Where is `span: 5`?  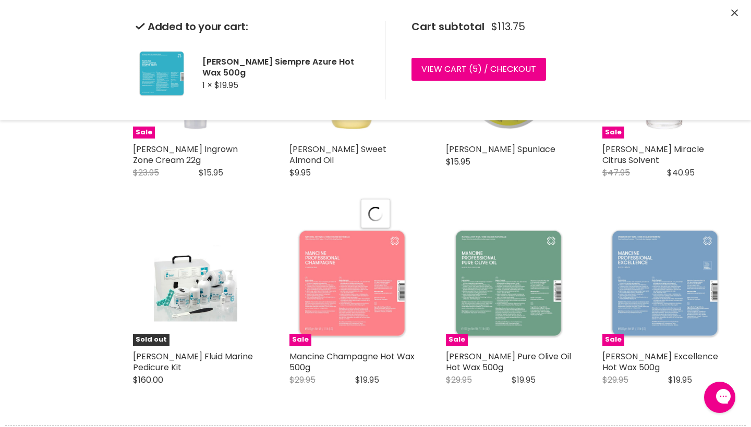 span: 5 is located at coordinates (475, 69).